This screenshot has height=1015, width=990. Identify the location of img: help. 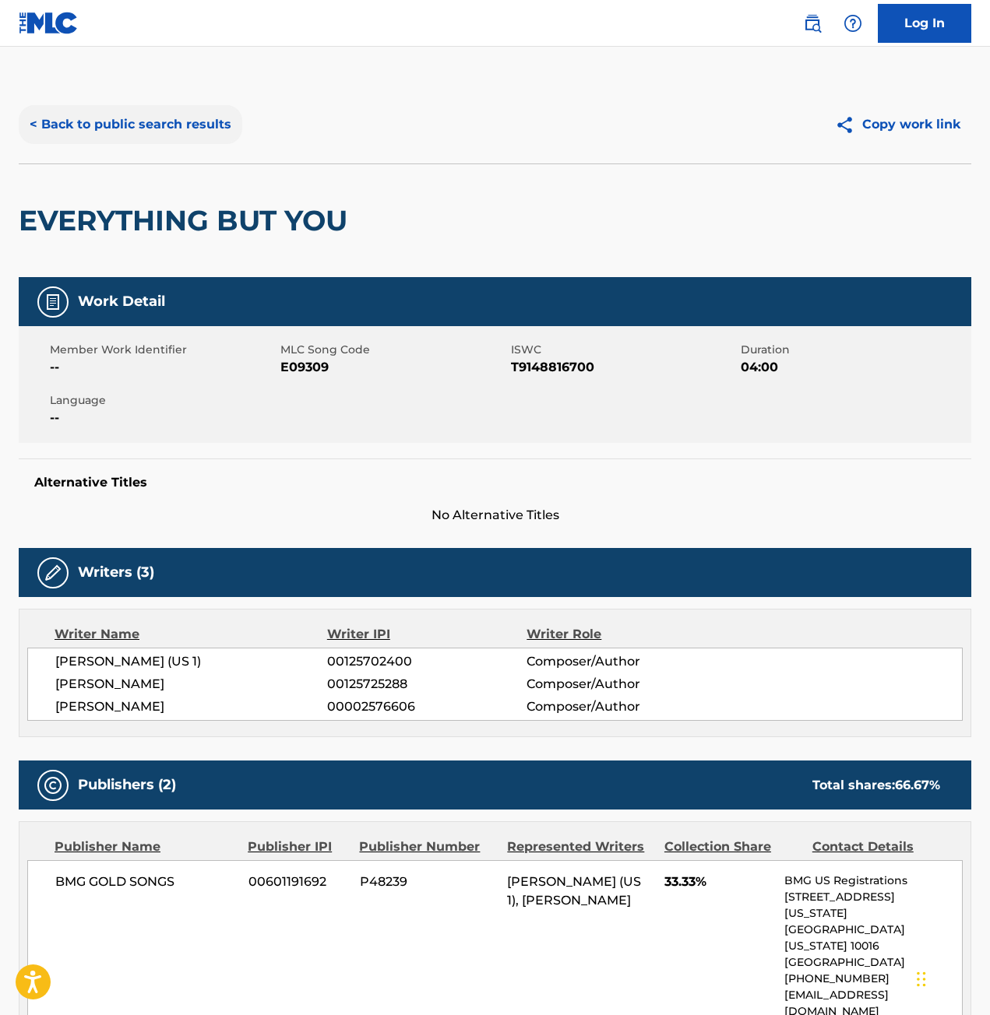
(853, 23).